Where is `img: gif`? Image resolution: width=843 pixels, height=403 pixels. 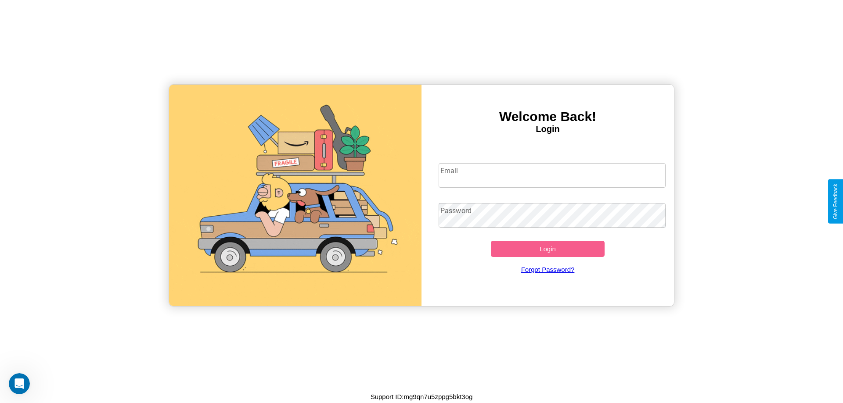
img: gif is located at coordinates (295, 195).